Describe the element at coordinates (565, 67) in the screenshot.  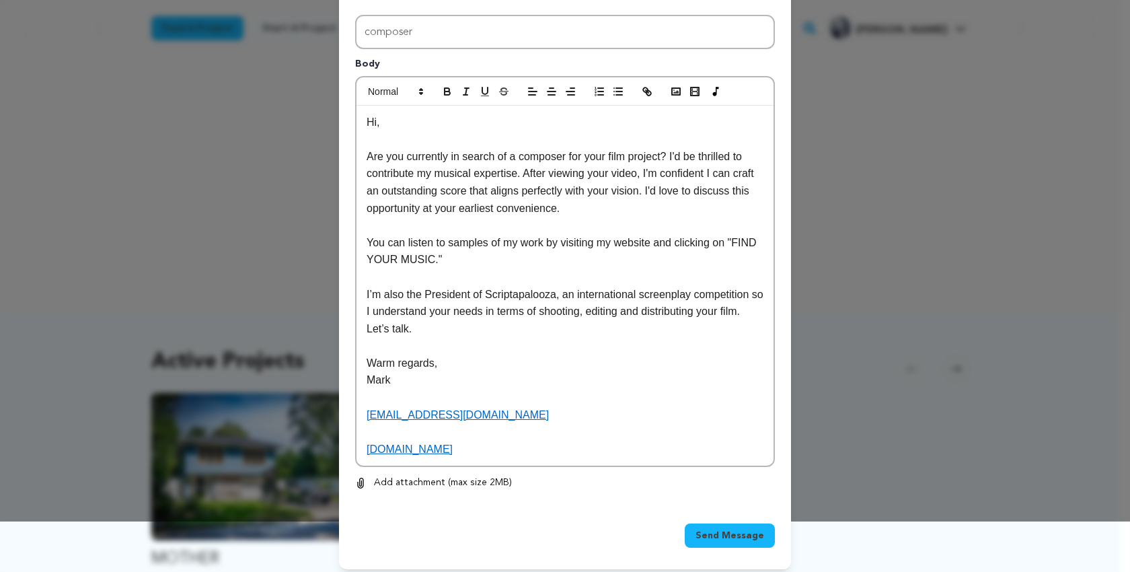
I see `p: Body` at that location.